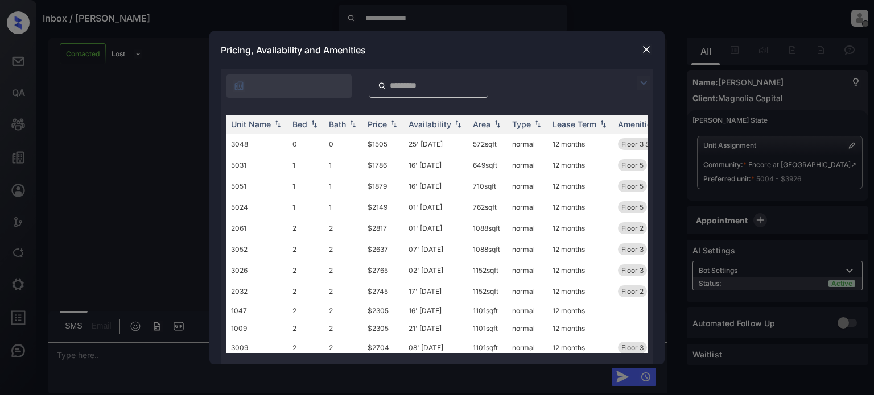 The image size is (874, 395). What do you see at coordinates (383, 270) in the screenshot?
I see `td: $2765` at bounding box center [383, 270].